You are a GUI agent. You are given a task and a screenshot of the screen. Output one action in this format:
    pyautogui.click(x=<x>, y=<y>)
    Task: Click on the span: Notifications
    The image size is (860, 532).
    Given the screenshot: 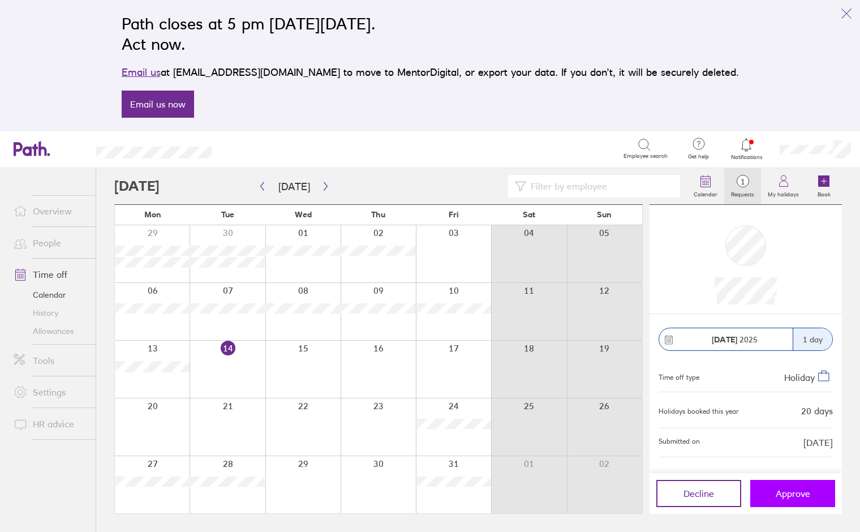 What is the action you would take?
    pyautogui.click(x=747, y=157)
    